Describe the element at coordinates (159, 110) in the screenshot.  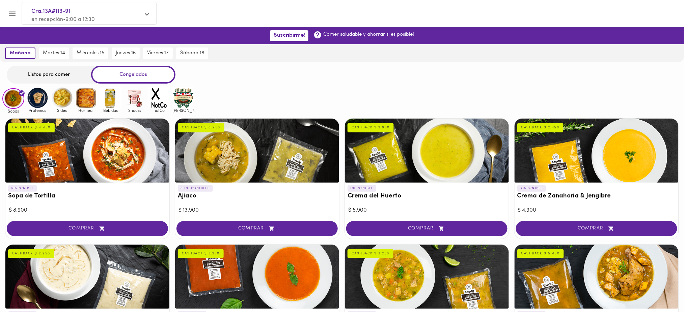
I see `span: notCo` at that location.